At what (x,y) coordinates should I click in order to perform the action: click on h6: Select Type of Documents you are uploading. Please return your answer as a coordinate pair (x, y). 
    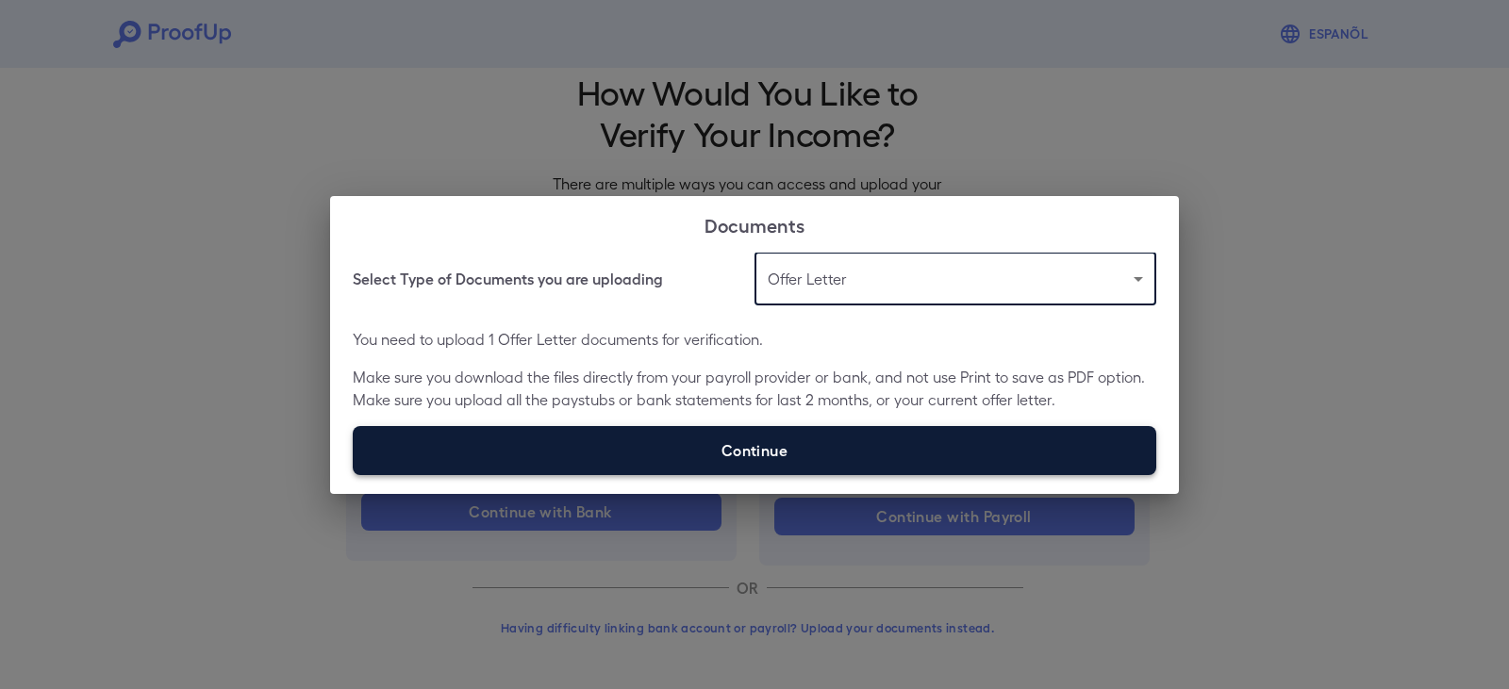
    Looking at the image, I should click on (507, 279).